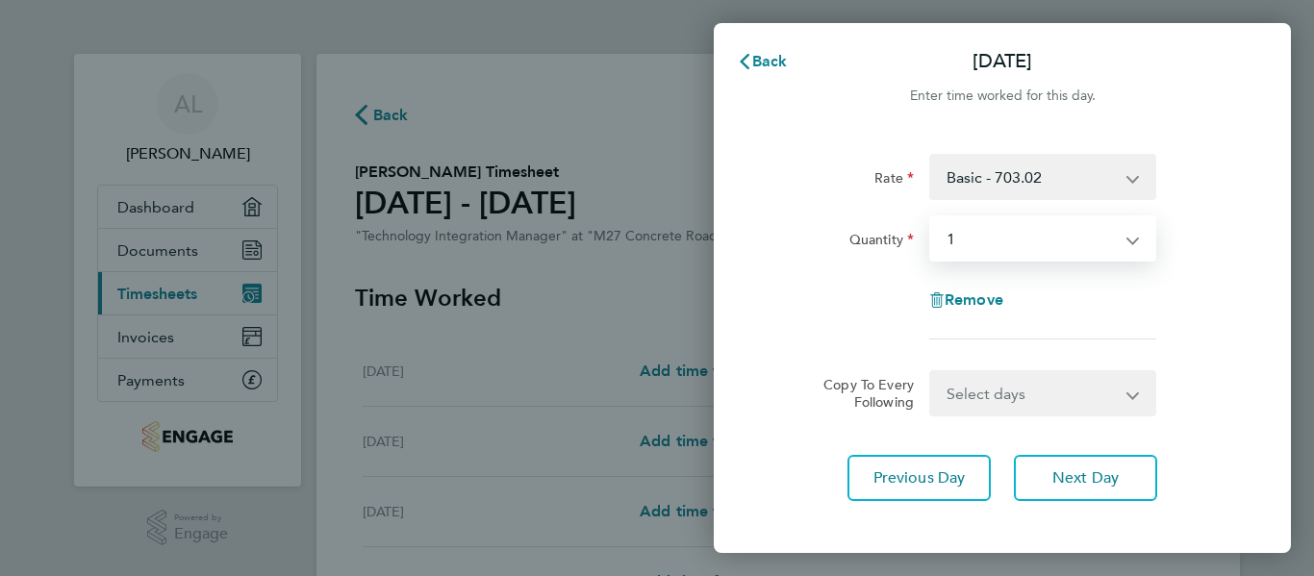 The height and width of the screenshot is (576, 1314). Describe the element at coordinates (770, 61) in the screenshot. I see `span: Back` at that location.